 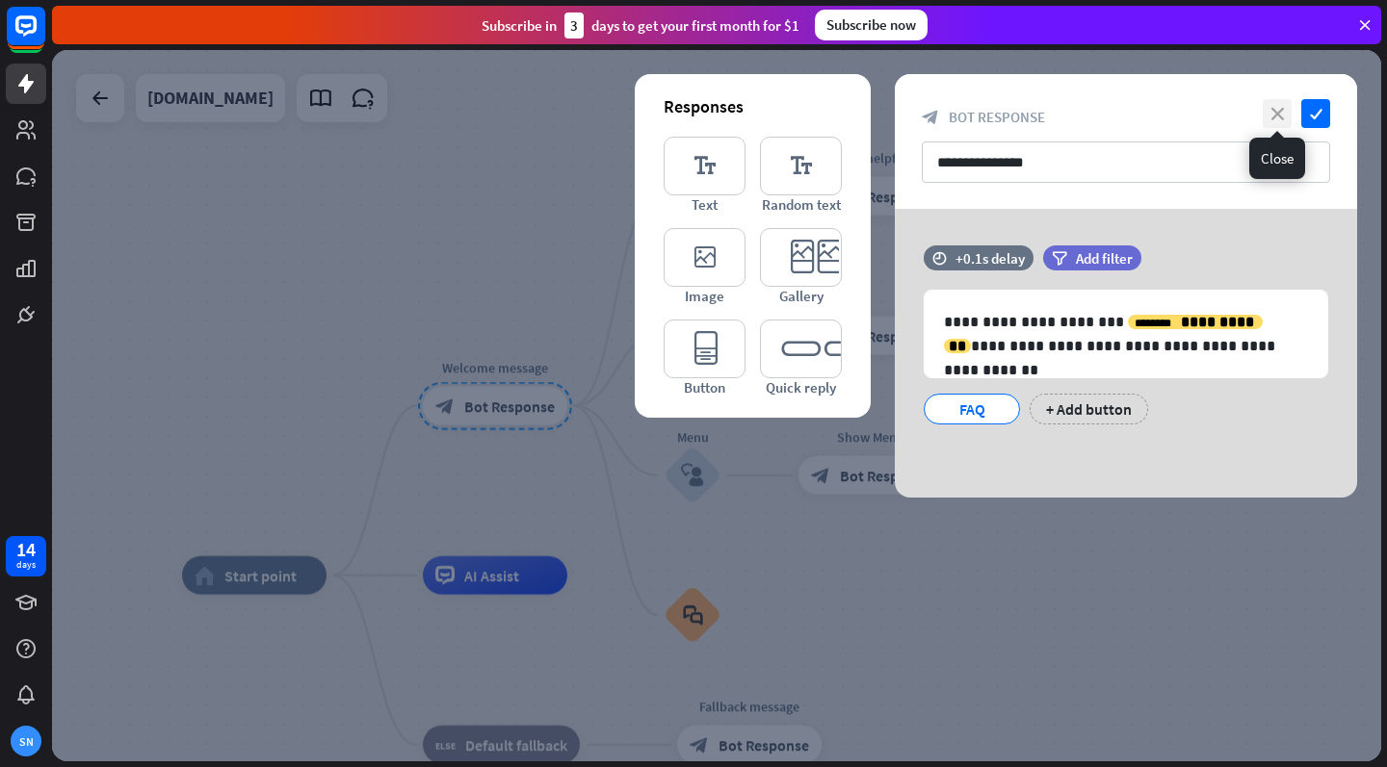 What do you see at coordinates (930, 117) in the screenshot?
I see `i: block_bot_response` at bounding box center [930, 117].